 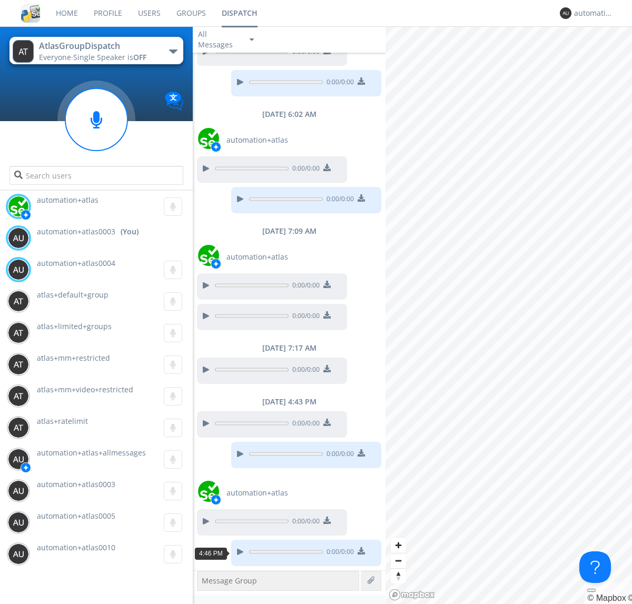 I want to click on div: Everyone ·, so click(x=98, y=57).